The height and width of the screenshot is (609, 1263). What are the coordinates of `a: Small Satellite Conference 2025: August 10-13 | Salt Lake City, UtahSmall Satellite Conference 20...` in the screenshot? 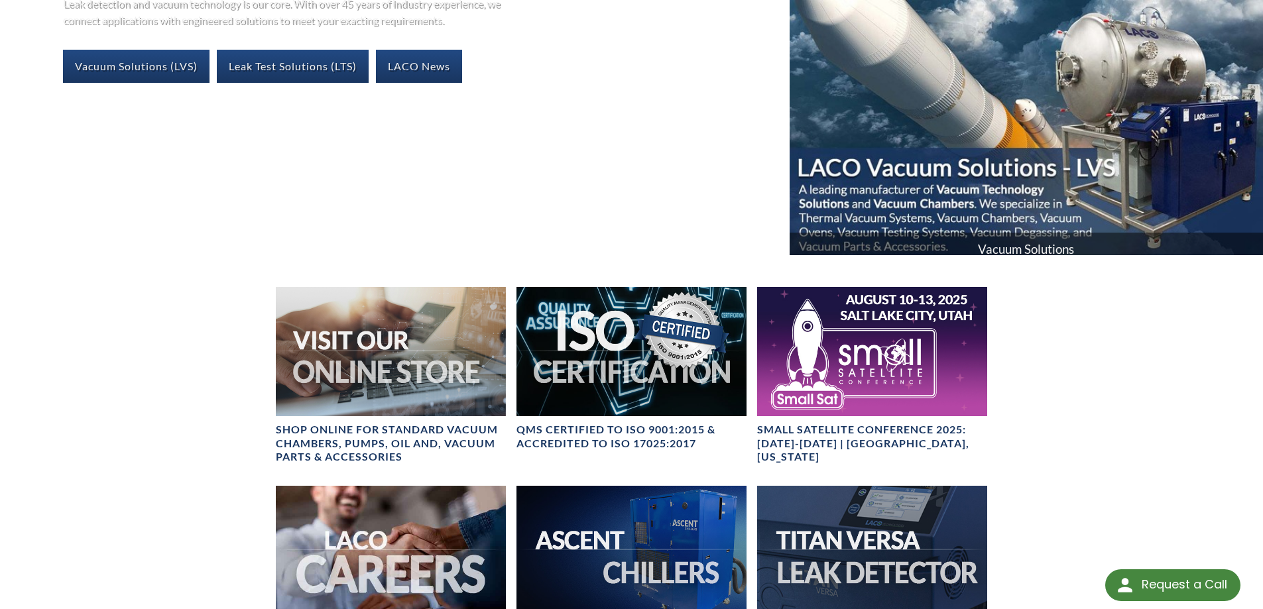 It's located at (872, 376).